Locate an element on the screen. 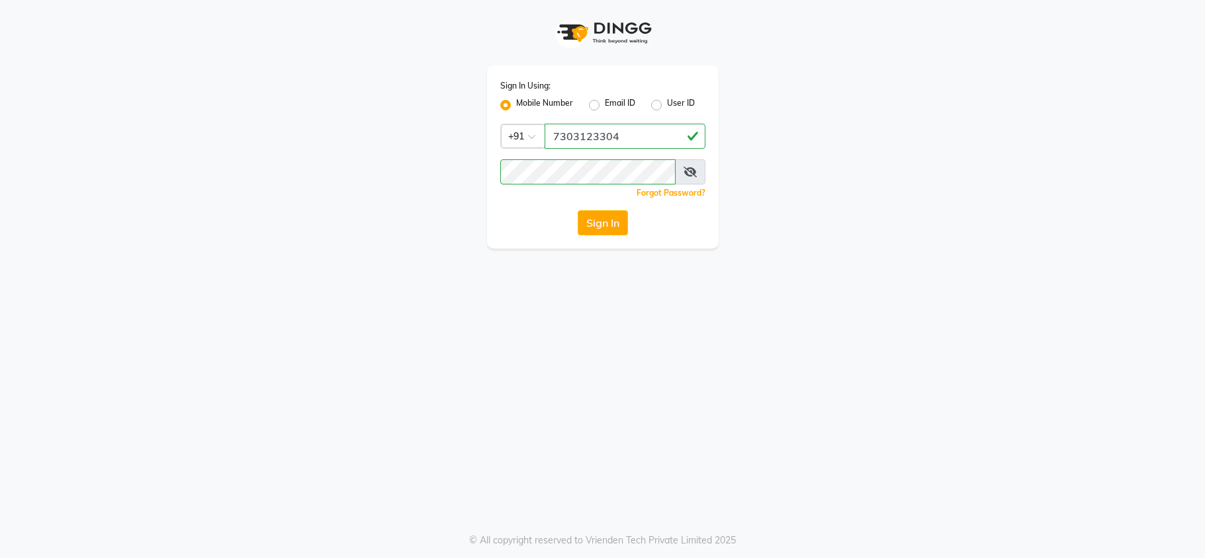  img: logo1.svg is located at coordinates (603, 32).